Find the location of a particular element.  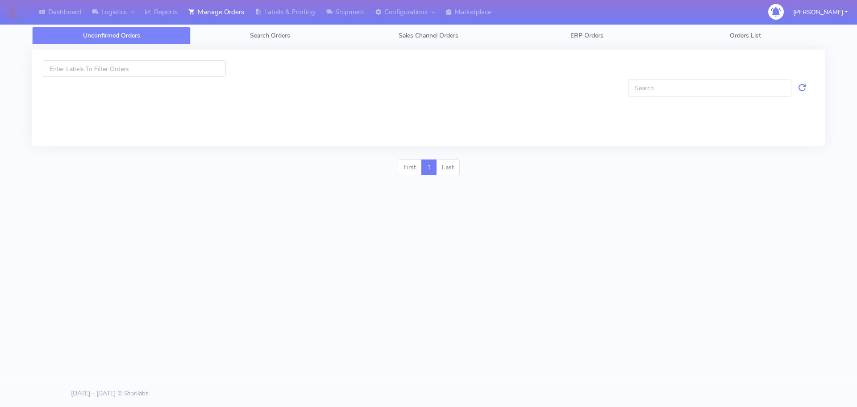

a: 1 is located at coordinates (429, 167).